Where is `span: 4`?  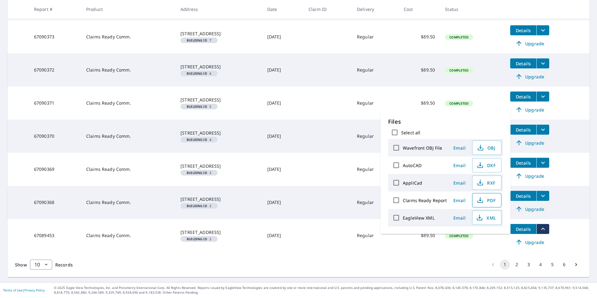
span: 4 is located at coordinates (199, 140).